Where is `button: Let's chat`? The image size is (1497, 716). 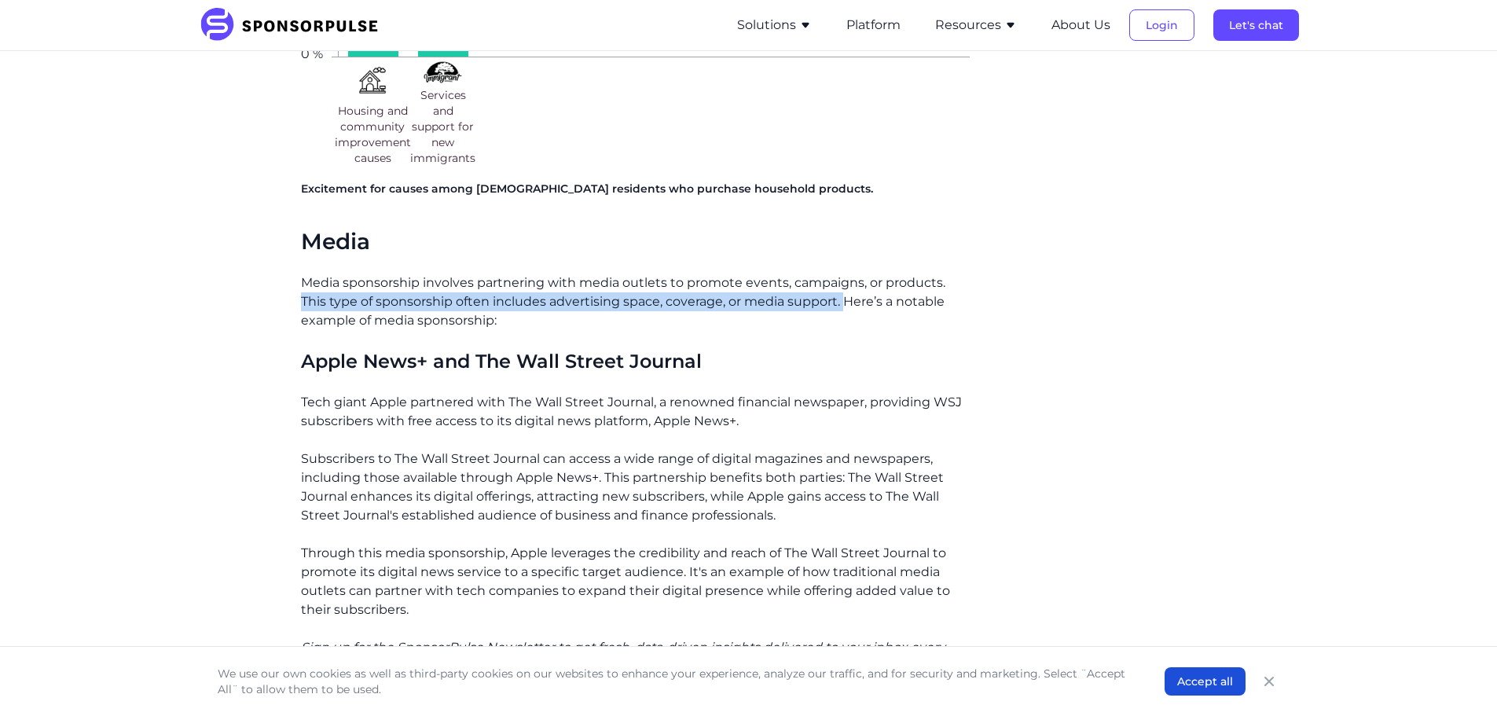
button: Let's chat is located at coordinates (1256, 25).